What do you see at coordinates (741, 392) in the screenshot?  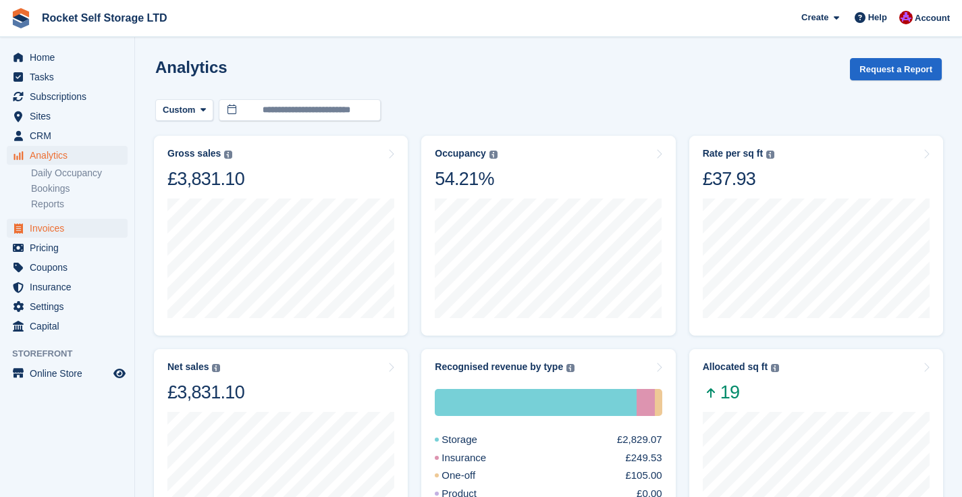 I see `span: 19` at bounding box center [741, 392].